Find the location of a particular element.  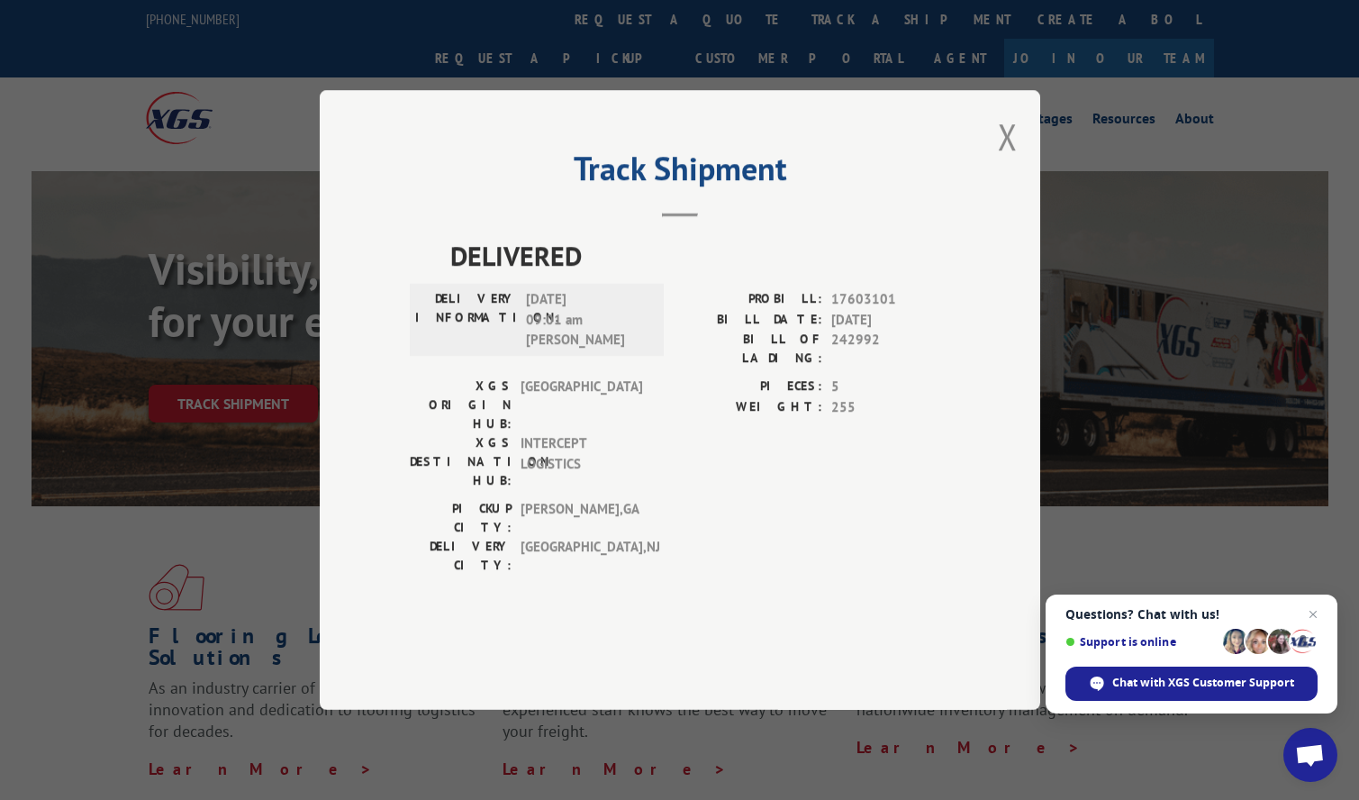

label: BILL DATE: is located at coordinates (751, 320).